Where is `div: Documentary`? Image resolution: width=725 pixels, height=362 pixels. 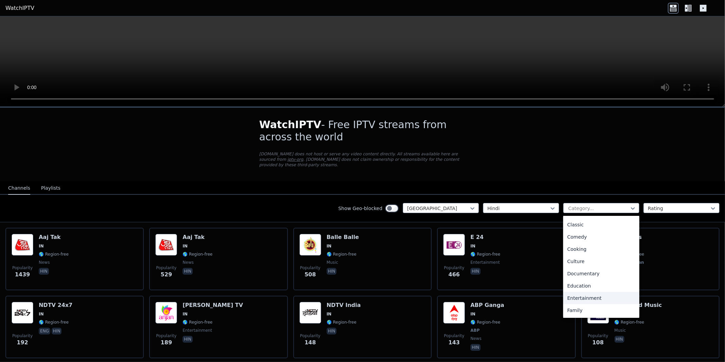
div: Documentary is located at coordinates (602, 274).